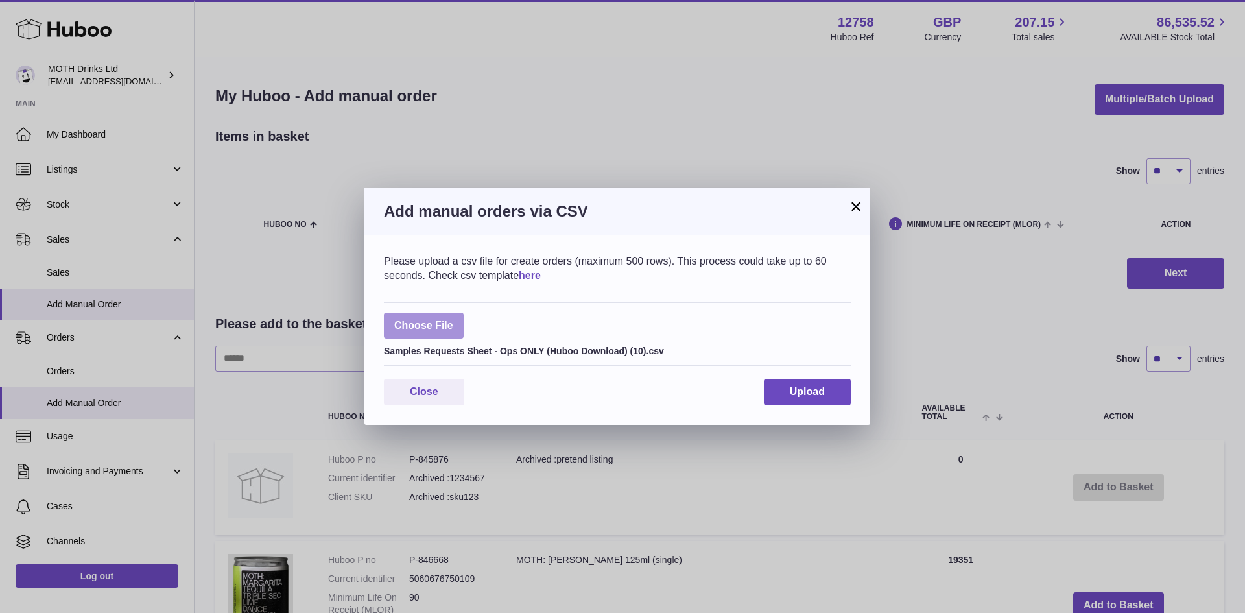 The image size is (1245, 613). Describe the element at coordinates (617, 211) in the screenshot. I see `h3: Add manual orders via CSV` at that location.